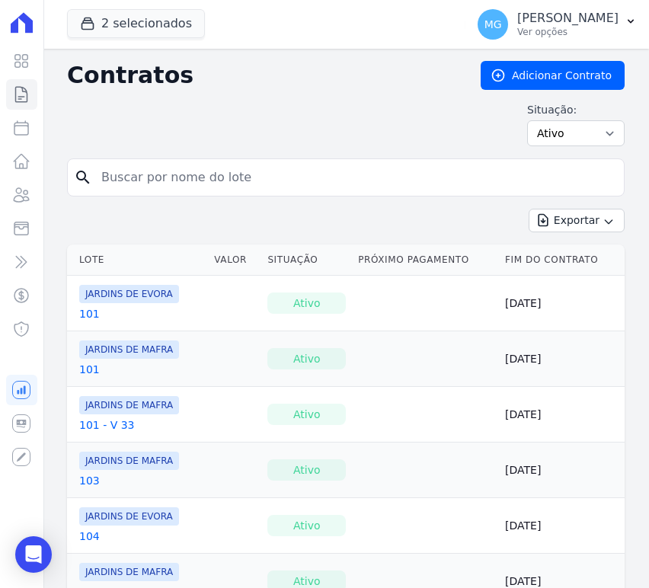  What do you see at coordinates (34, 554) in the screenshot?
I see `div: Open Intercom Messenger` at bounding box center [34, 554].